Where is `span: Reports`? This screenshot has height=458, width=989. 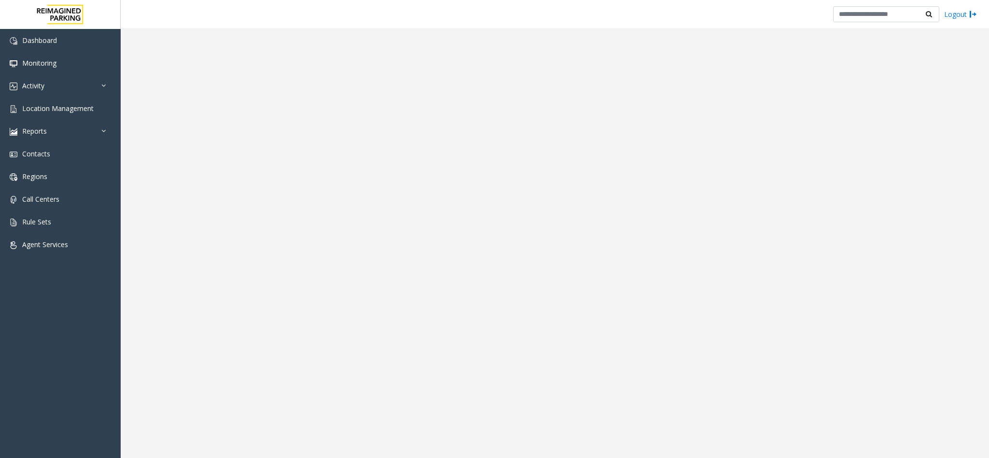 span: Reports is located at coordinates (34, 131).